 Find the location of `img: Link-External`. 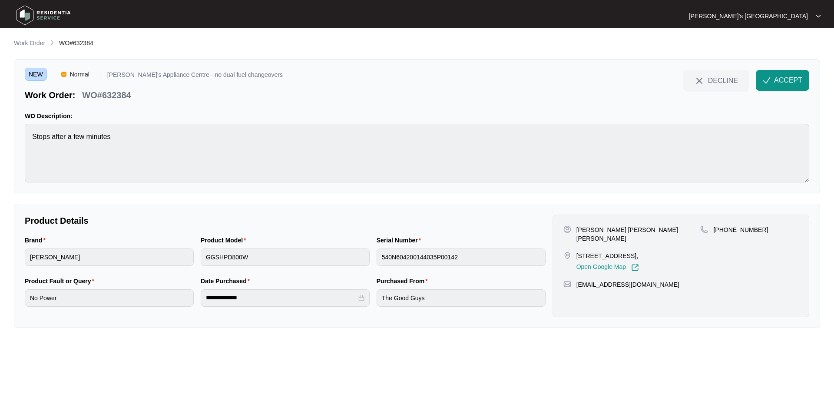

img: Link-External is located at coordinates (635, 268).